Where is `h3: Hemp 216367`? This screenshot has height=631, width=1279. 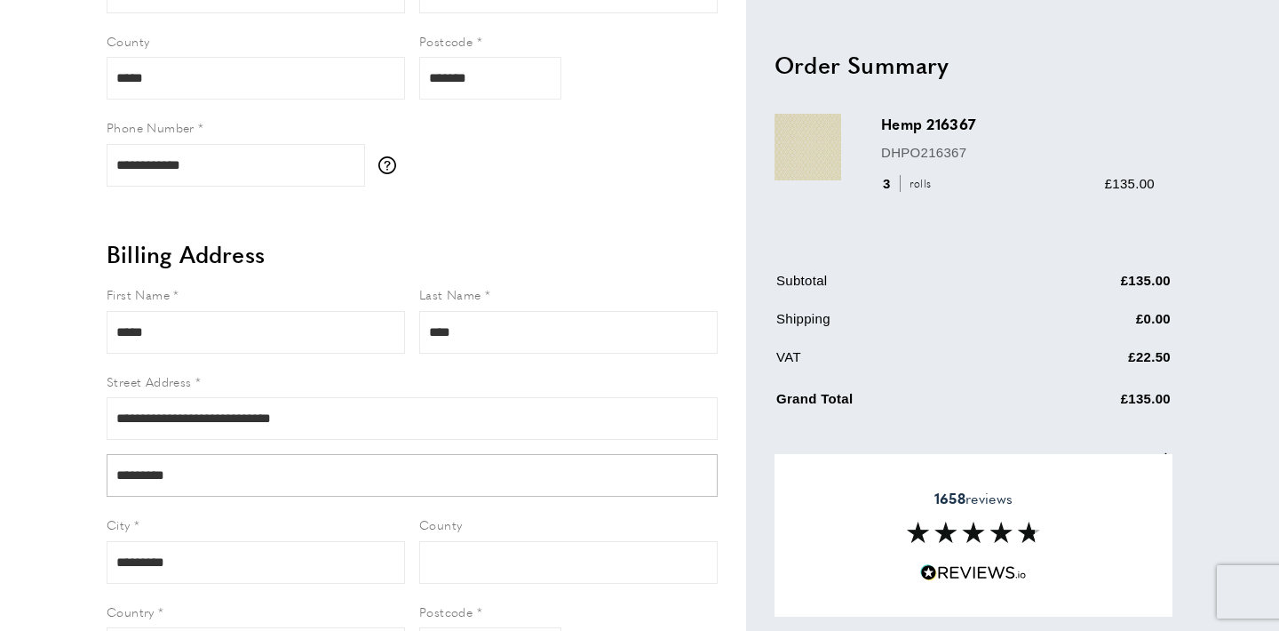 h3: Hemp 216367 is located at coordinates (1018, 123).